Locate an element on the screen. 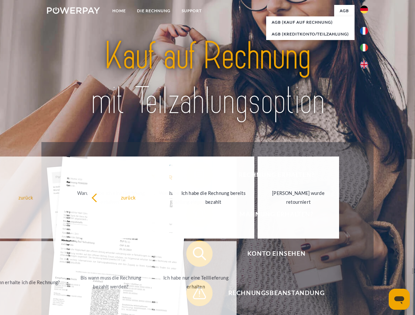 The height and width of the screenshot is (315, 415). span: Rechnungsbeanstandung is located at coordinates (276, 293).